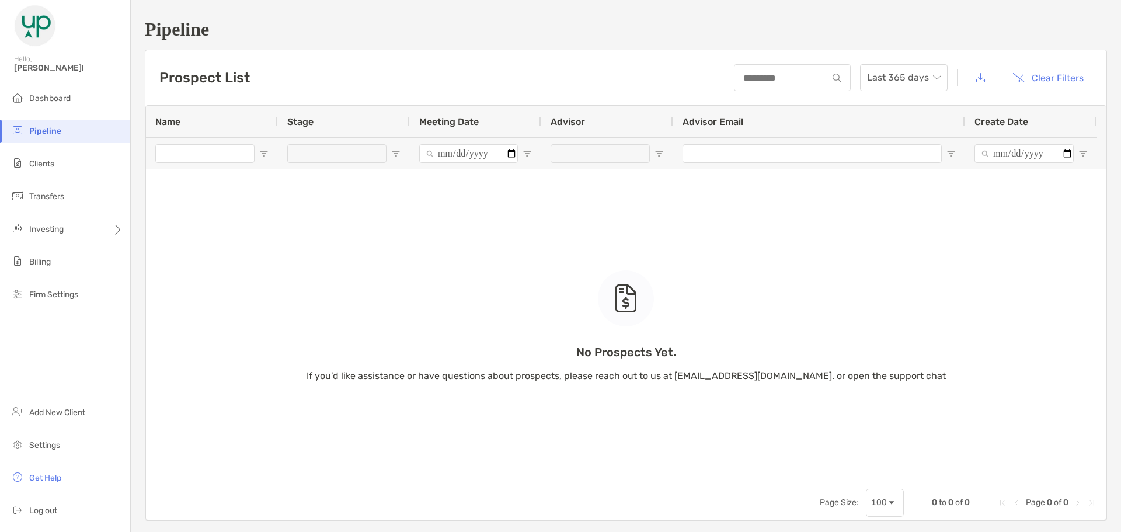 This screenshot has width=1121, height=532. Describe the element at coordinates (43, 510) in the screenshot. I see `span: Log out` at that location.